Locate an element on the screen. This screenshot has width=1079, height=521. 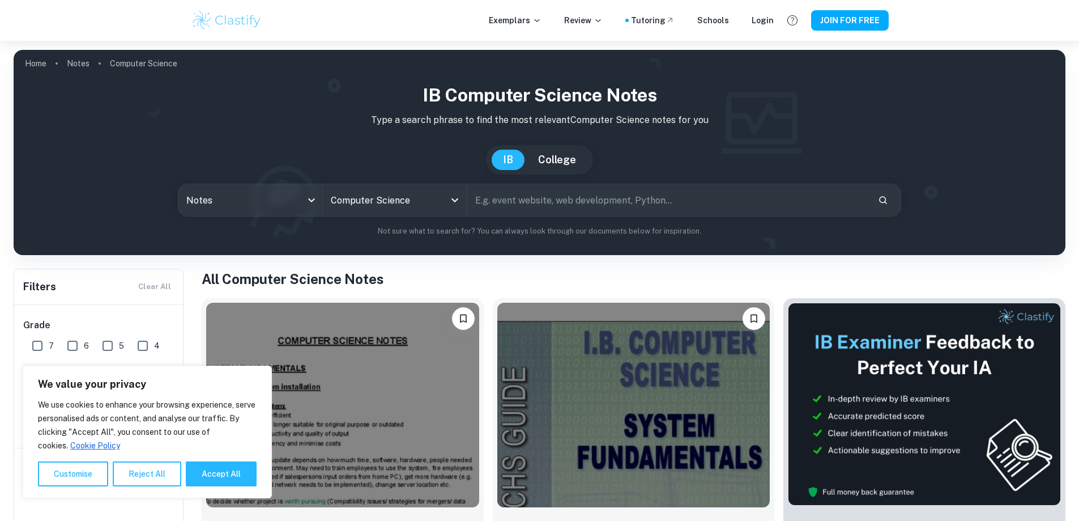
button: Customise is located at coordinates (73, 474).